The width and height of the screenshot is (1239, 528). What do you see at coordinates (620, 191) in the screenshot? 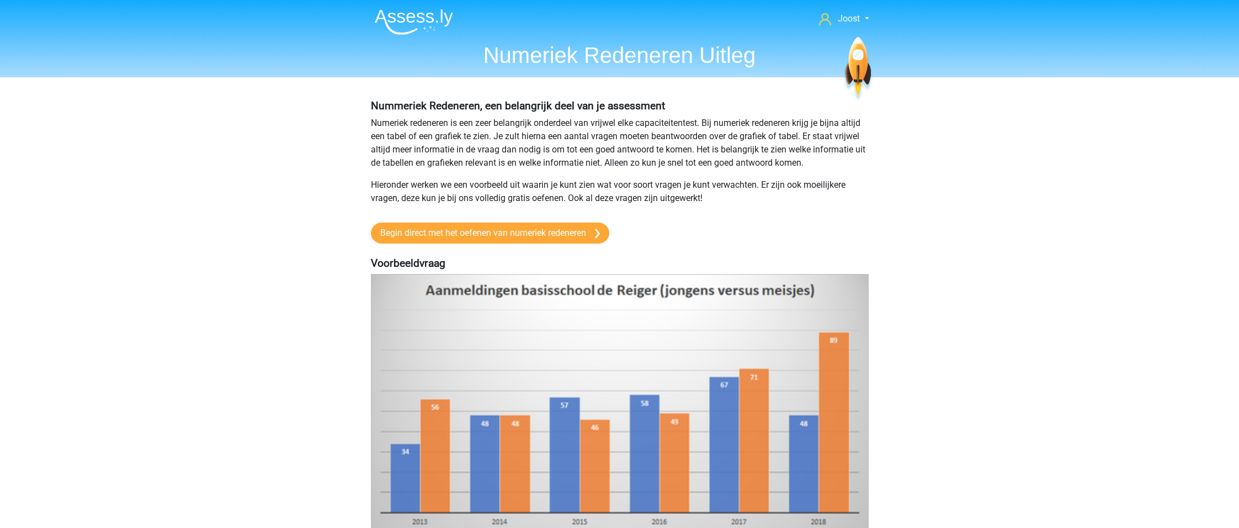
I see `p: Hieronder werken we een voorbeeld uit waarin je kunt zien wat voor soort vragen je kunt verwachte...` at bounding box center [620, 191].